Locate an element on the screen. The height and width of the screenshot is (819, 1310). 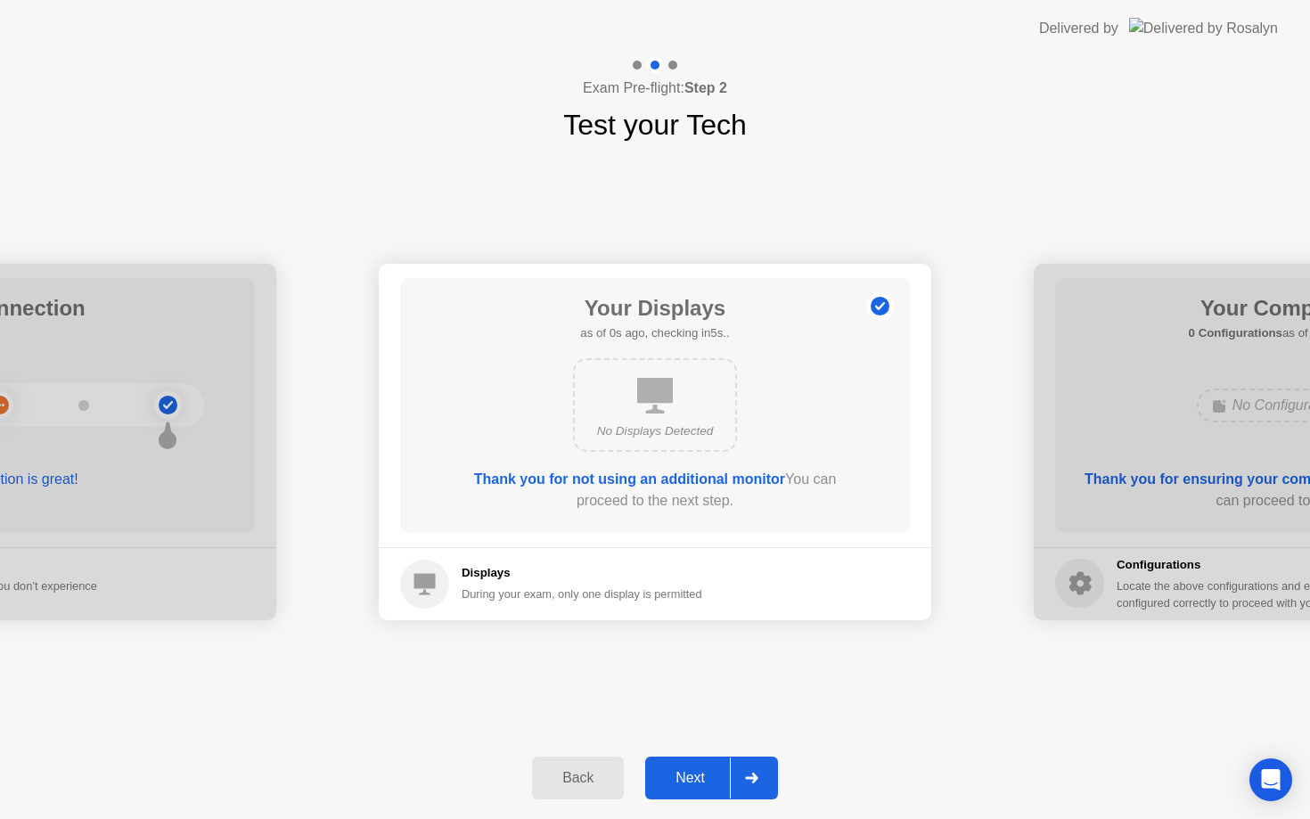
button: Back is located at coordinates (578, 778).